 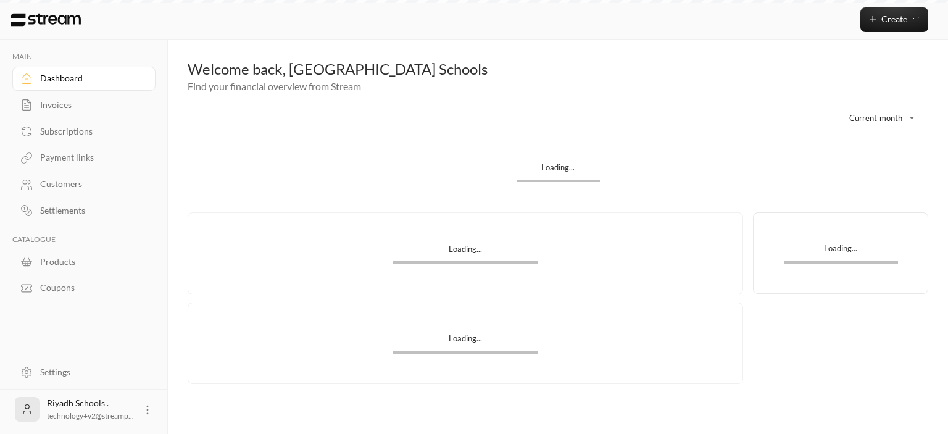 What do you see at coordinates (84, 131) in the screenshot?
I see `a: Subscriptions` at bounding box center [84, 131].